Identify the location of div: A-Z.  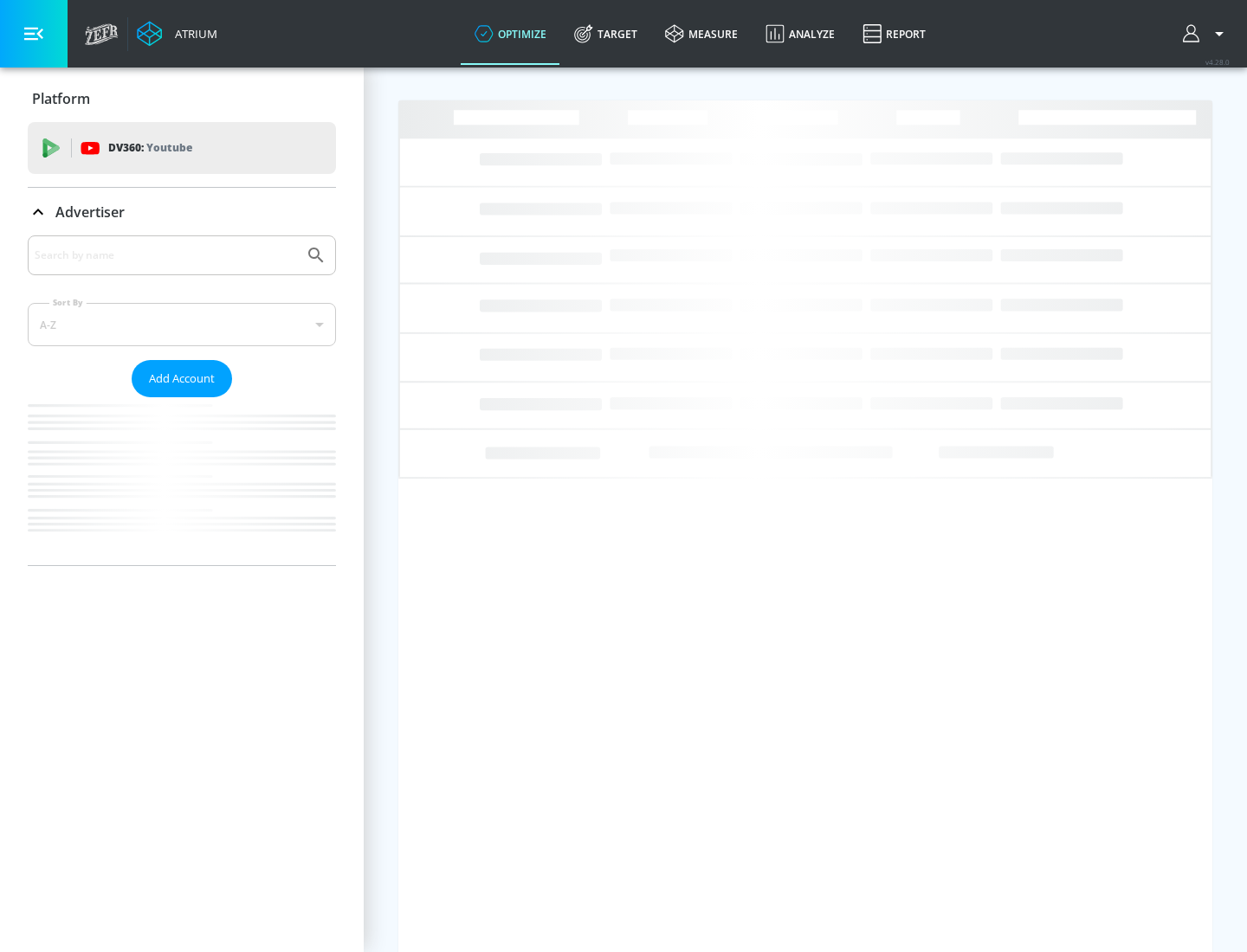
(182, 324).